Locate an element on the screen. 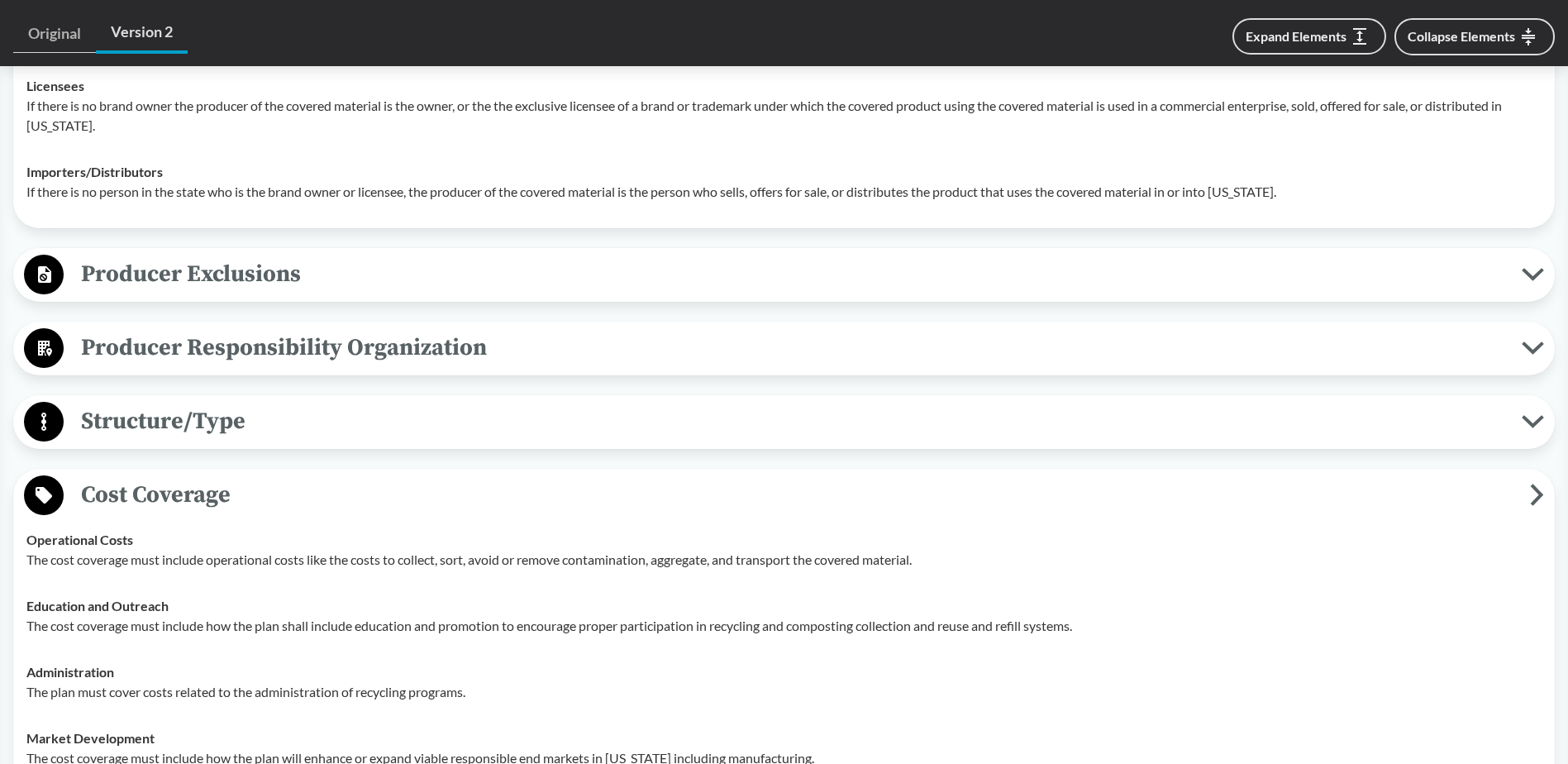 The width and height of the screenshot is (1568, 764). strong: Administration is located at coordinates (70, 671).